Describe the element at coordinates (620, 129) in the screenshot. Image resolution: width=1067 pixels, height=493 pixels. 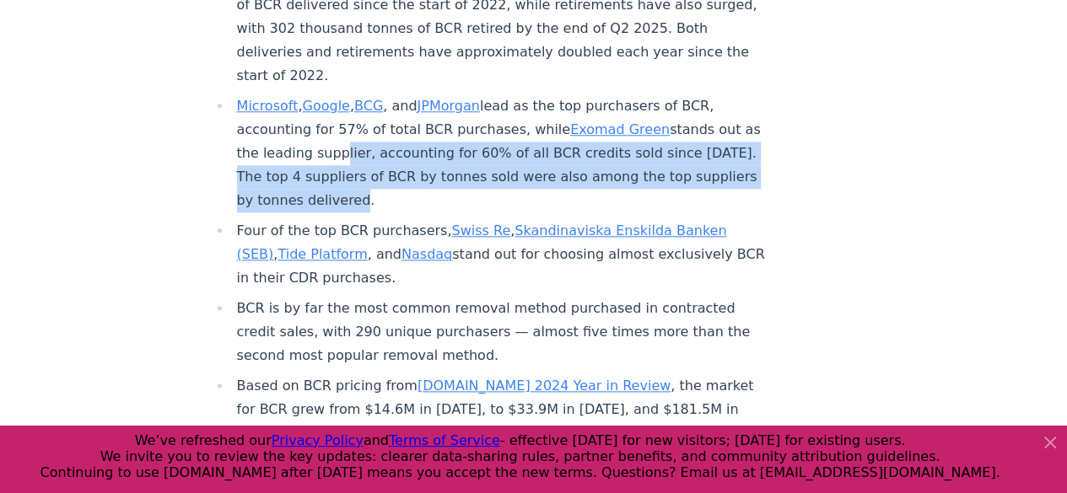
I see `a: Exomad Green` at that location.